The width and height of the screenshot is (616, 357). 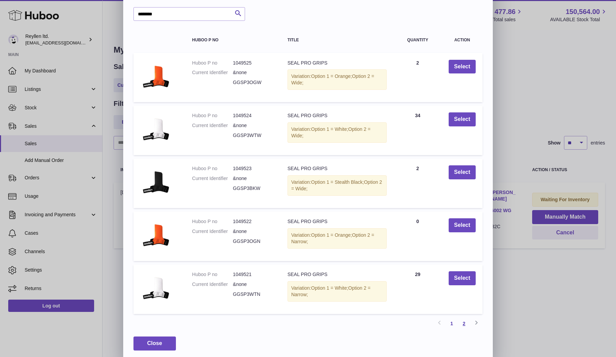 What do you see at coordinates (253, 241) in the screenshot?
I see `dd: GGSP3OGN` at bounding box center [253, 241].